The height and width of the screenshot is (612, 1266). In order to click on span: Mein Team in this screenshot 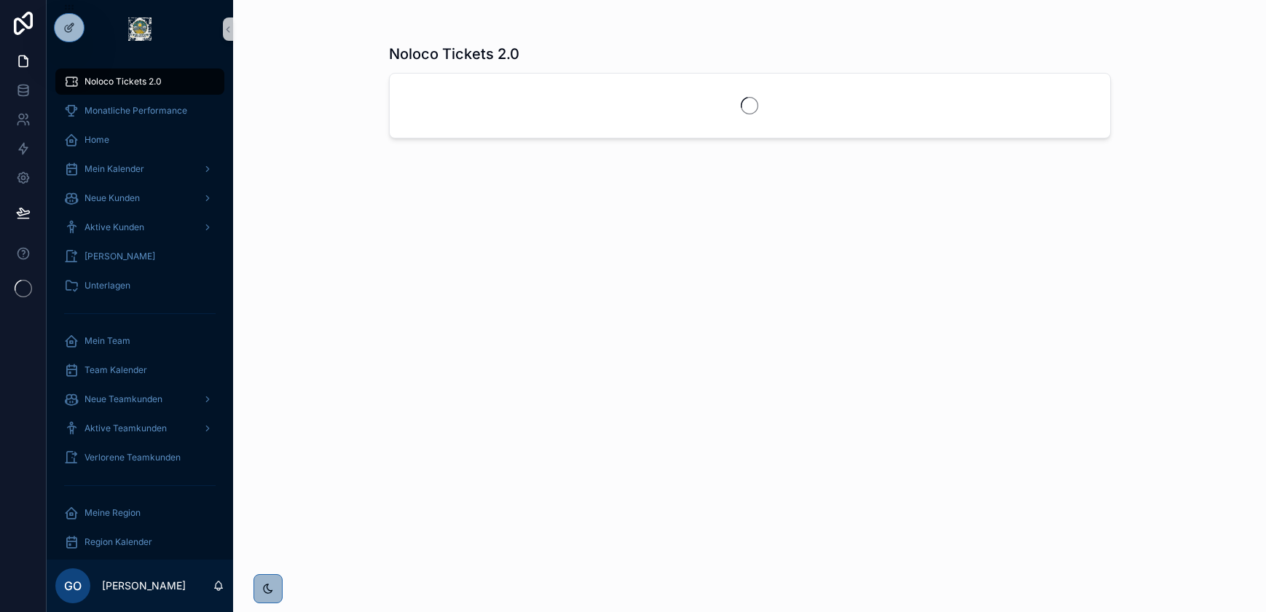, I will do `click(107, 341)`.